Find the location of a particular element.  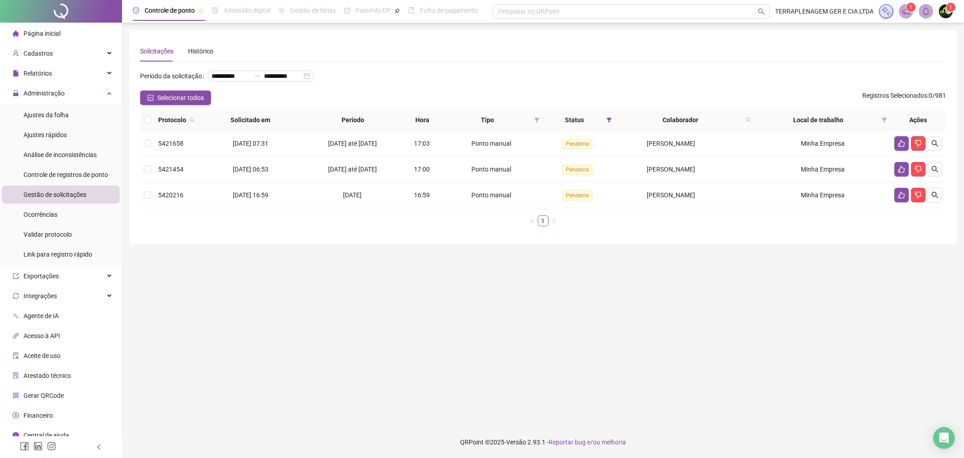

span: swap-right is located at coordinates (257, 76).